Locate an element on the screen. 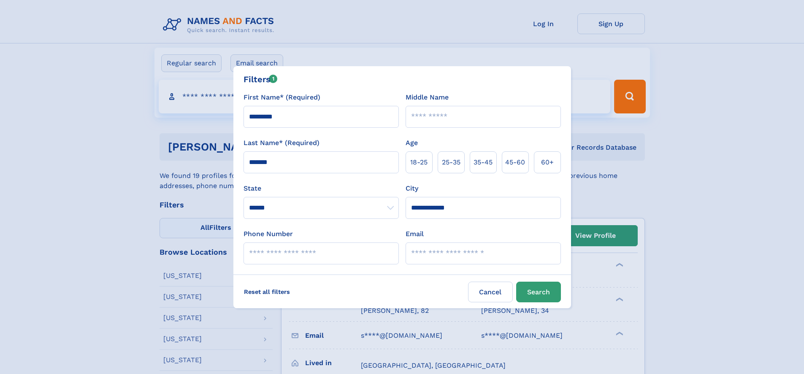 The width and height of the screenshot is (804, 374). label: Middle Name is located at coordinates (427, 97).